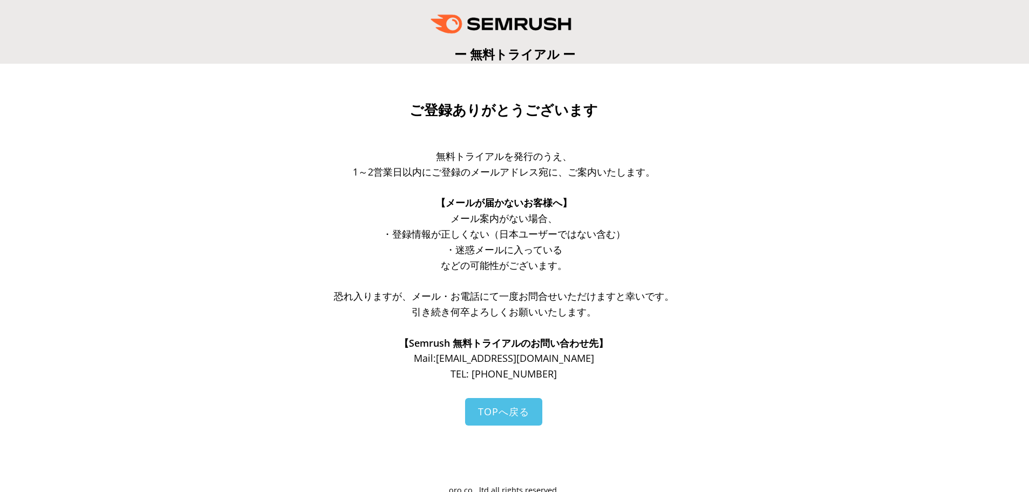 This screenshot has width=1029, height=492. Describe the element at coordinates (504, 156) in the screenshot. I see `span: 無料トライアルを発行のうえ、` at that location.